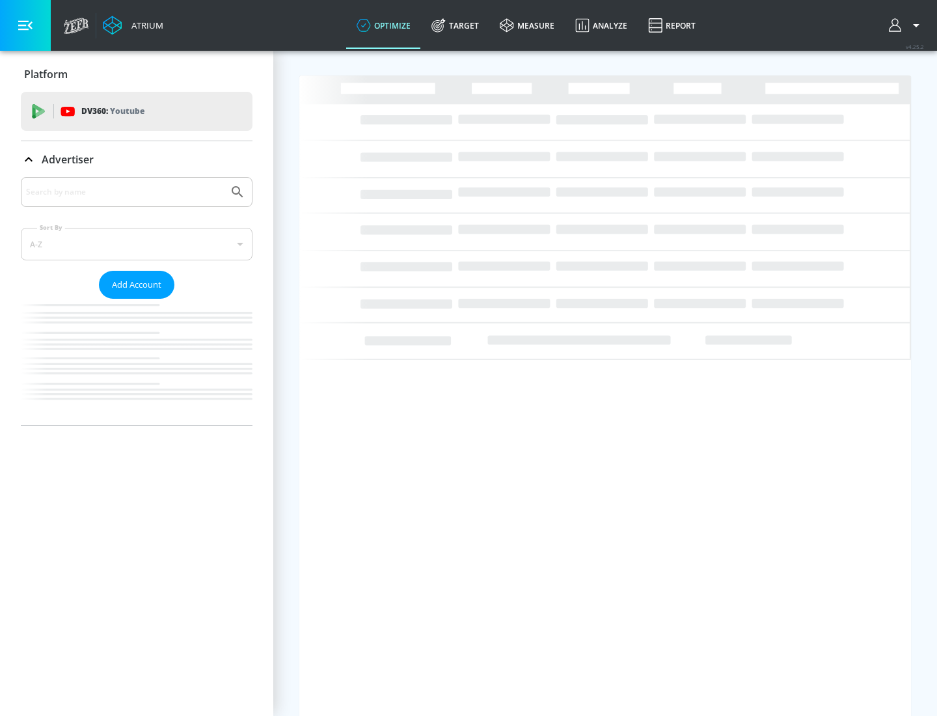 This screenshot has height=716, width=937. Describe the element at coordinates (527, 25) in the screenshot. I see `a: measure` at that location.